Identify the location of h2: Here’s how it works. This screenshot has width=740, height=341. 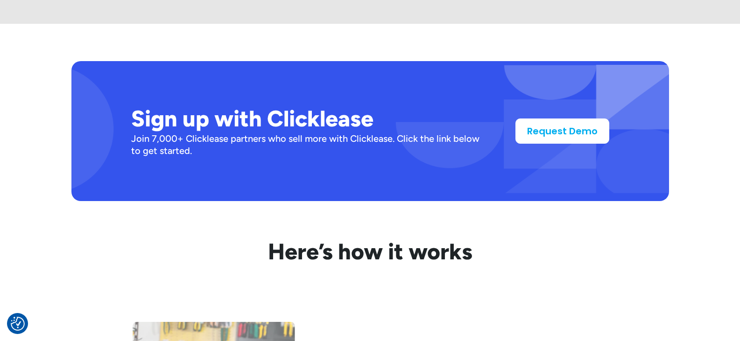
(370, 252).